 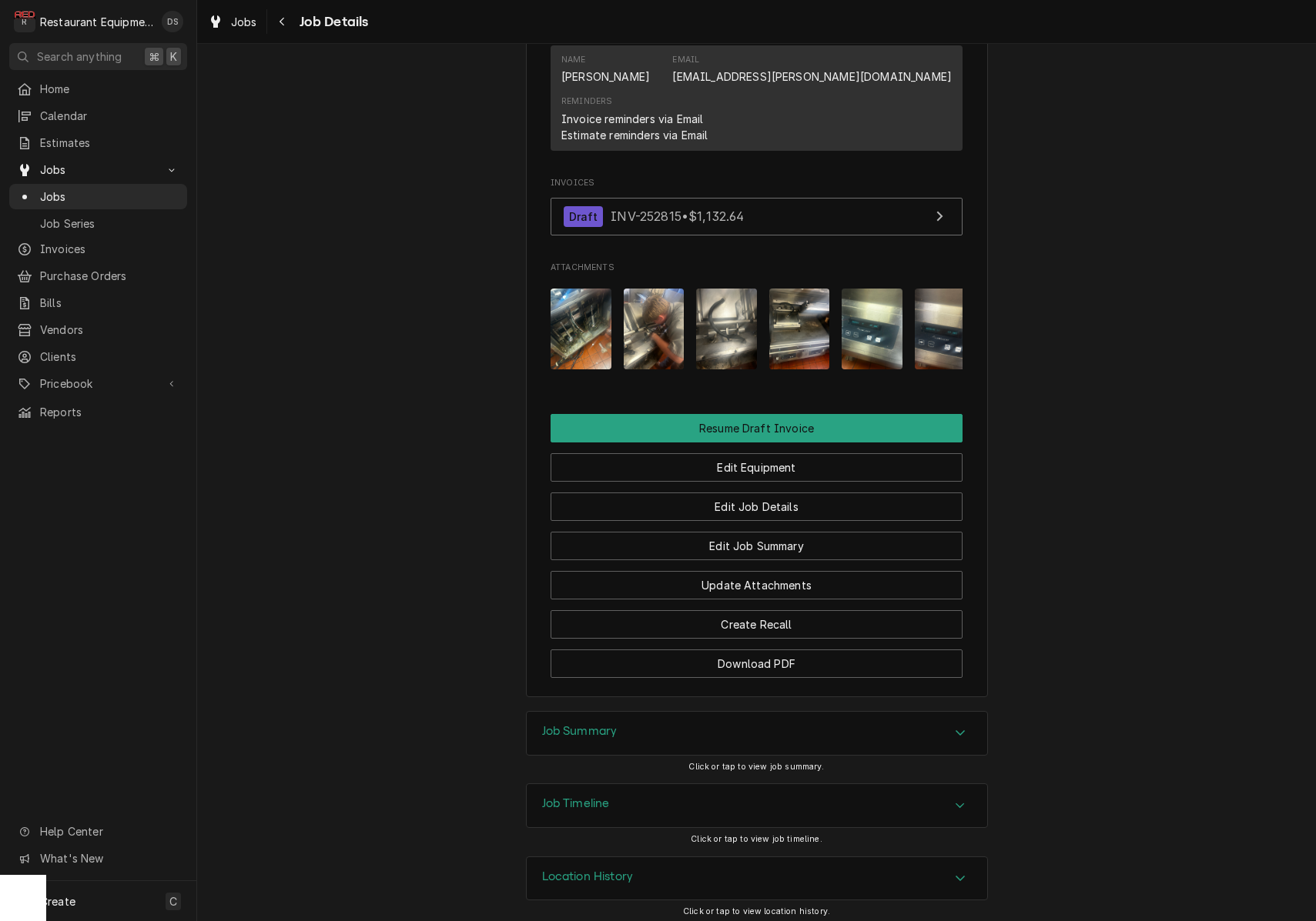 I want to click on button: Update Attachments, so click(x=756, y=585).